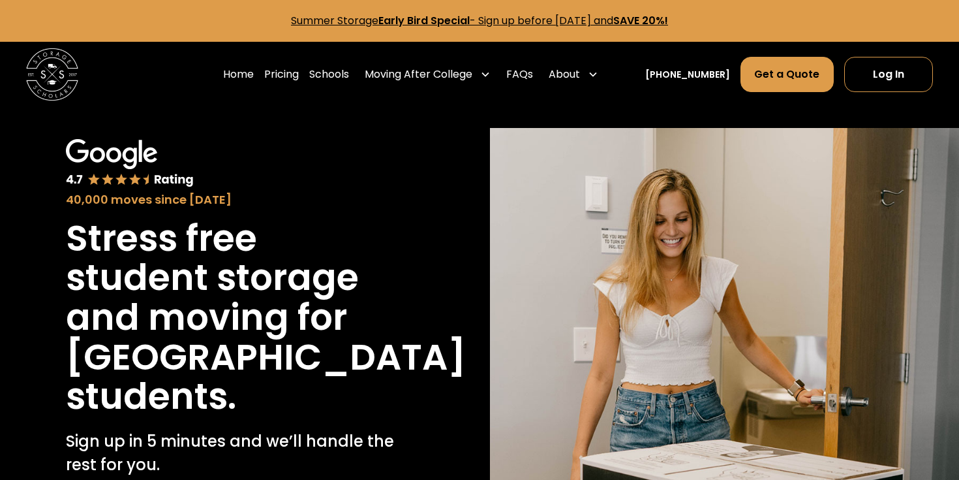 The image size is (959, 480). Describe the element at coordinates (889, 74) in the screenshot. I see `a: Log In` at that location.